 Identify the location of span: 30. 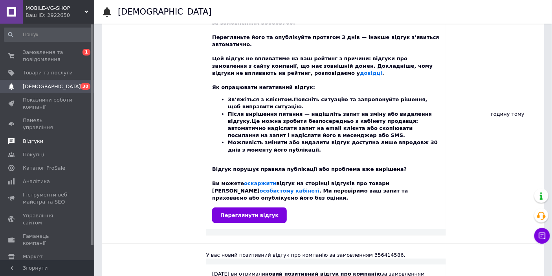
(85, 86).